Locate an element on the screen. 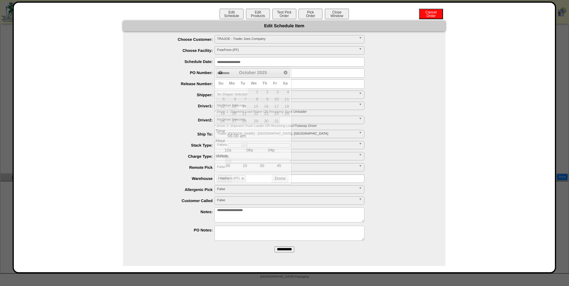 The width and height of the screenshot is (569, 286). a: 22 is located at coordinates (254, 114).